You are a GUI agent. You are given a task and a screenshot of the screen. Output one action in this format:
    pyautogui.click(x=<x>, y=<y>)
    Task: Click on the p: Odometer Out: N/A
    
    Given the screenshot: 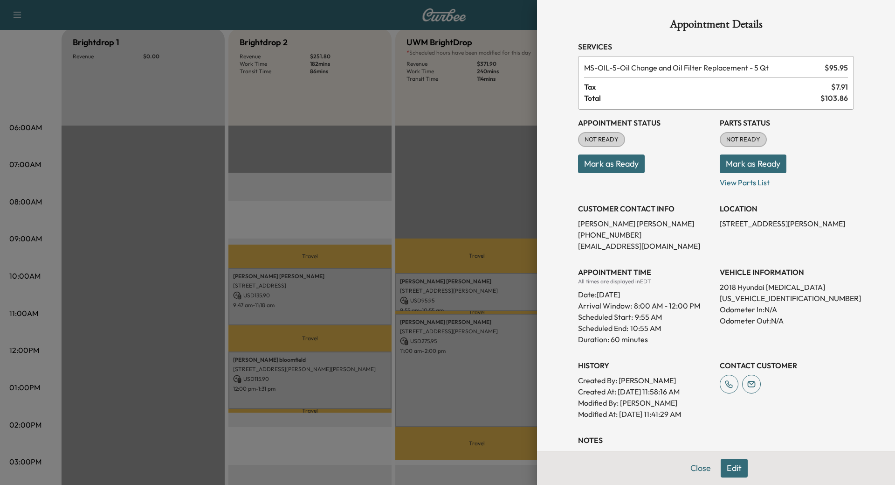 What is the action you would take?
    pyautogui.click(x=787, y=320)
    